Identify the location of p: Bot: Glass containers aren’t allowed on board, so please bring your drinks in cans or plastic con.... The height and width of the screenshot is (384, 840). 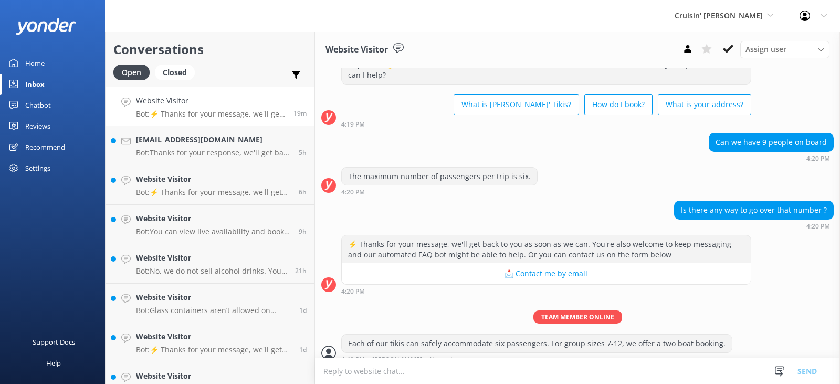
(214, 310).